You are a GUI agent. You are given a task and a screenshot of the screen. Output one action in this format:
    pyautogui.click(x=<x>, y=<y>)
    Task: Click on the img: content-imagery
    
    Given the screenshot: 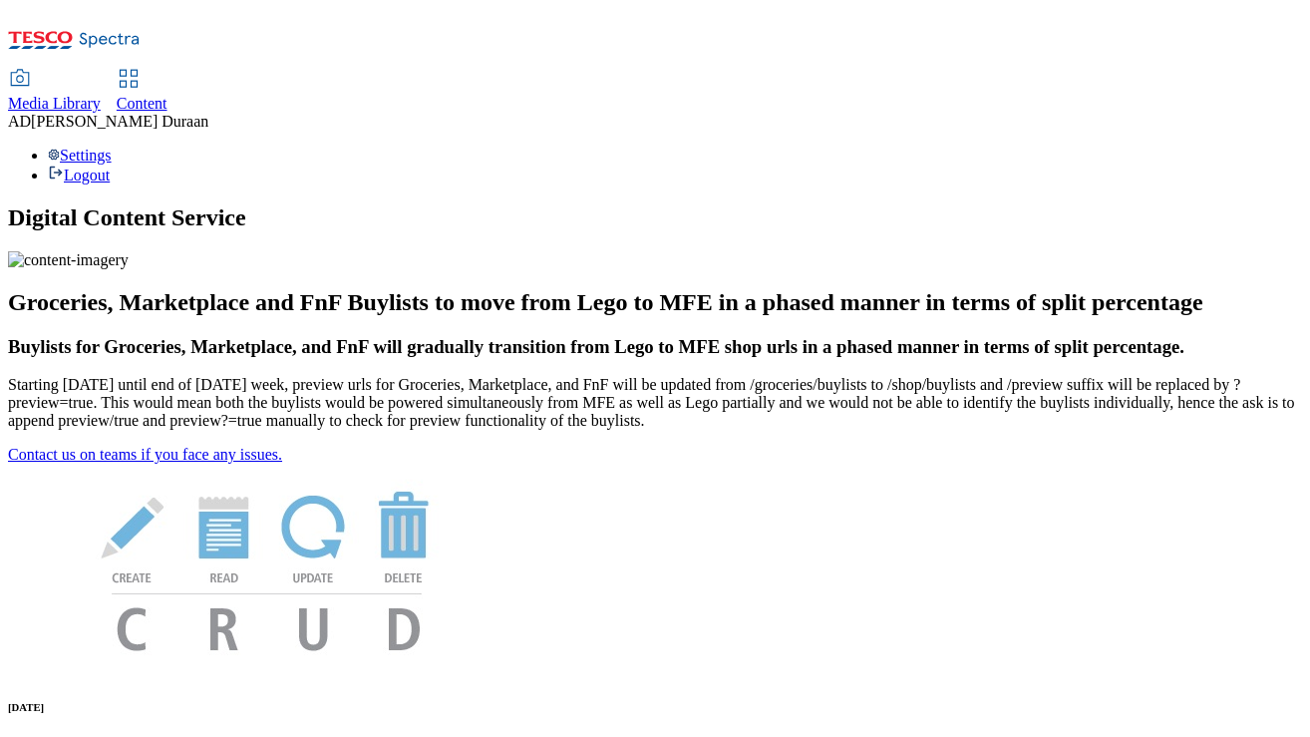 What is the action you would take?
    pyautogui.click(x=68, y=260)
    